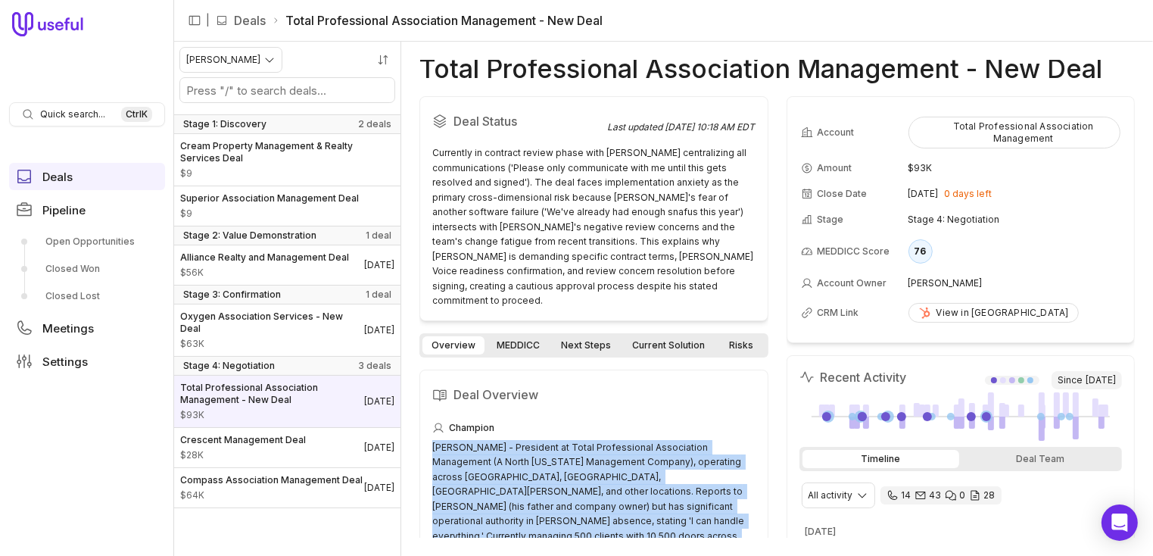 Image resolution: width=1153 pixels, height=556 pixels. I want to click on a: Overview, so click(454, 345).